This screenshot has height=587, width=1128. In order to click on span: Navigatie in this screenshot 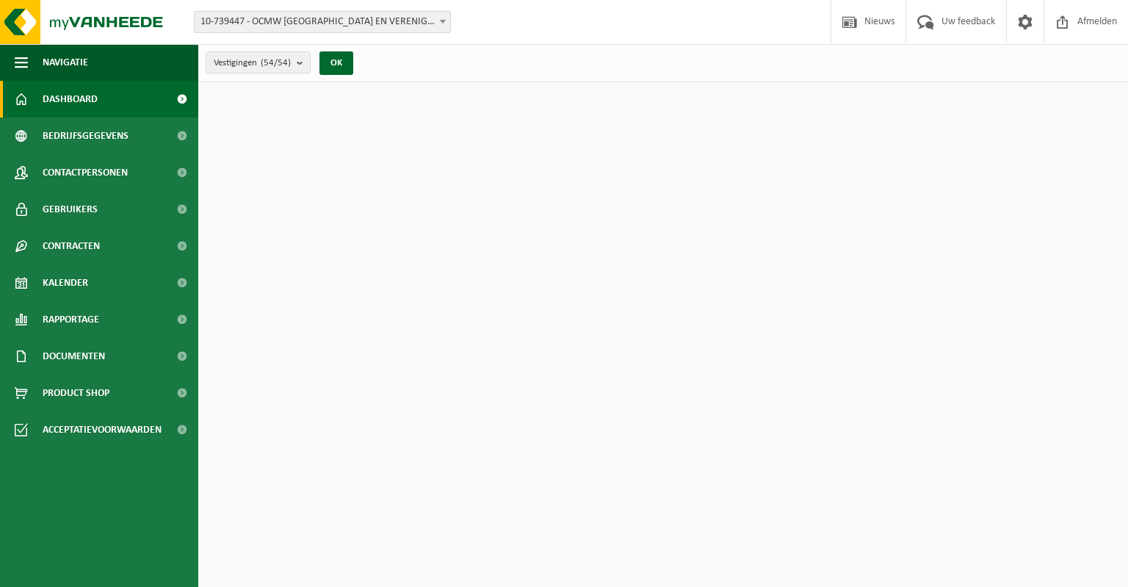, I will do `click(65, 62)`.